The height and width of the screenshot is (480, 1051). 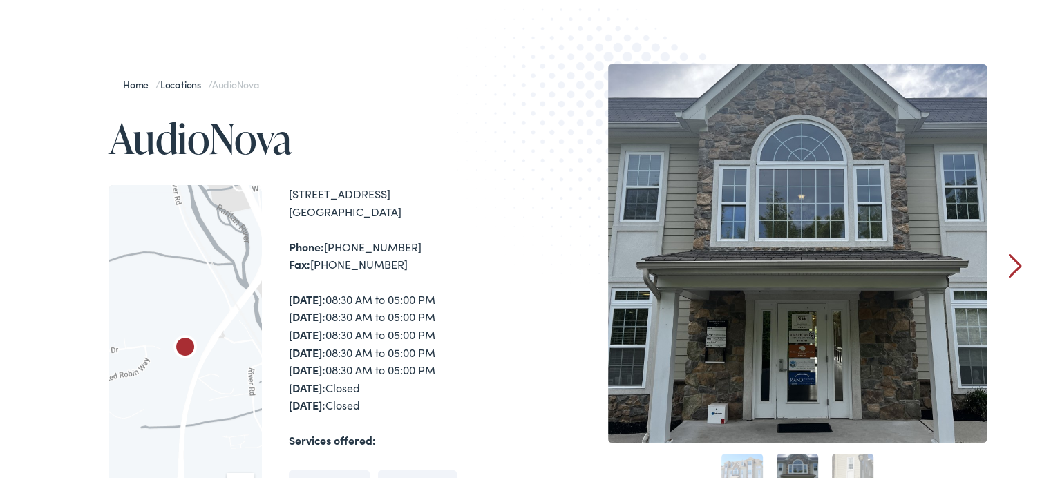 What do you see at coordinates (320, 136) in the screenshot?
I see `h1: AudioNova` at bounding box center [320, 136].